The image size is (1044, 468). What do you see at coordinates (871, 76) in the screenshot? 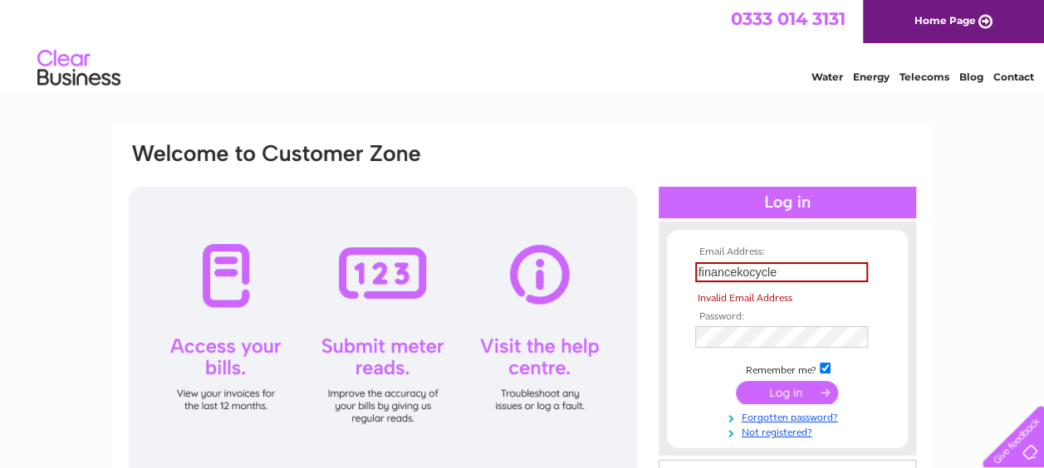
I see `a: Energy` at bounding box center [871, 76].